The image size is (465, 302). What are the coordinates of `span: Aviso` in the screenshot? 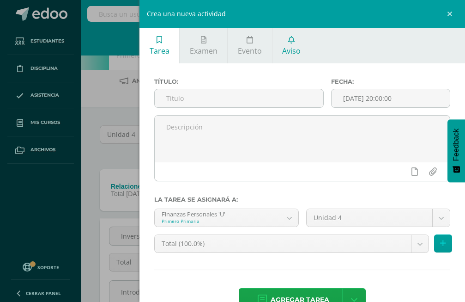 It's located at (292, 51).